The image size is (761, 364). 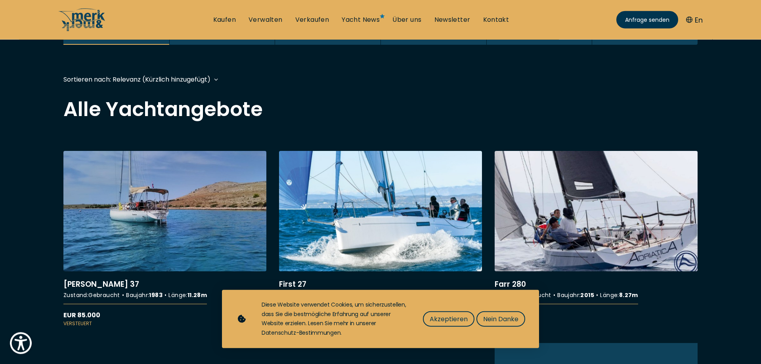 What do you see at coordinates (448, 319) in the screenshot?
I see `span: Akzeptieren` at bounding box center [448, 319].